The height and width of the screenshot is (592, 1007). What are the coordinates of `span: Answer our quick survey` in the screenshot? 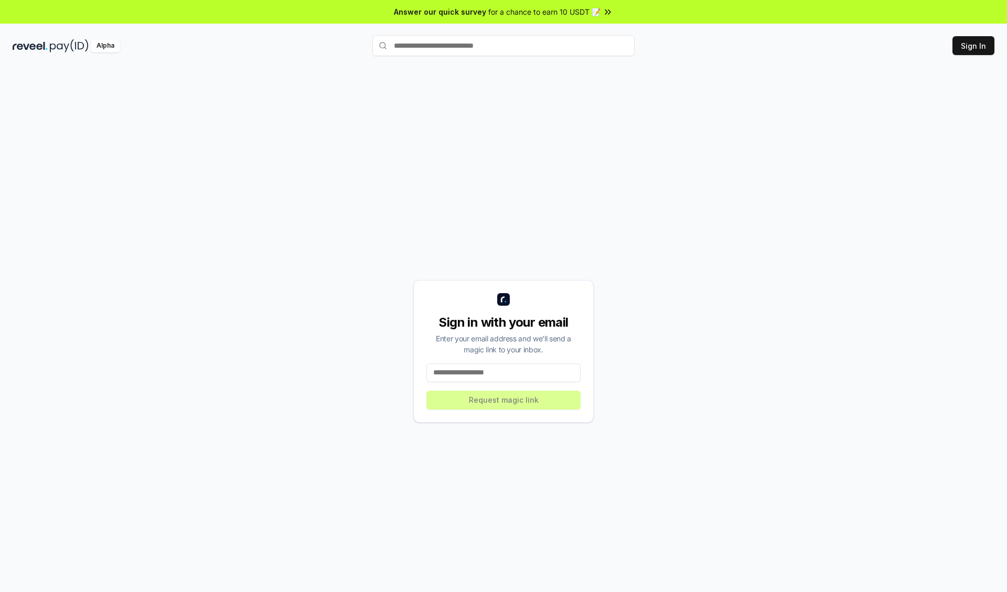 It's located at (440, 12).